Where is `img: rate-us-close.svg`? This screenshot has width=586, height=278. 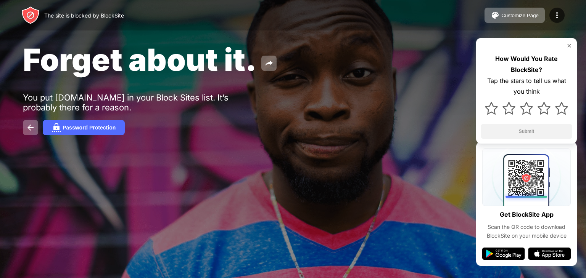
img: rate-us-close.svg is located at coordinates (569, 46).